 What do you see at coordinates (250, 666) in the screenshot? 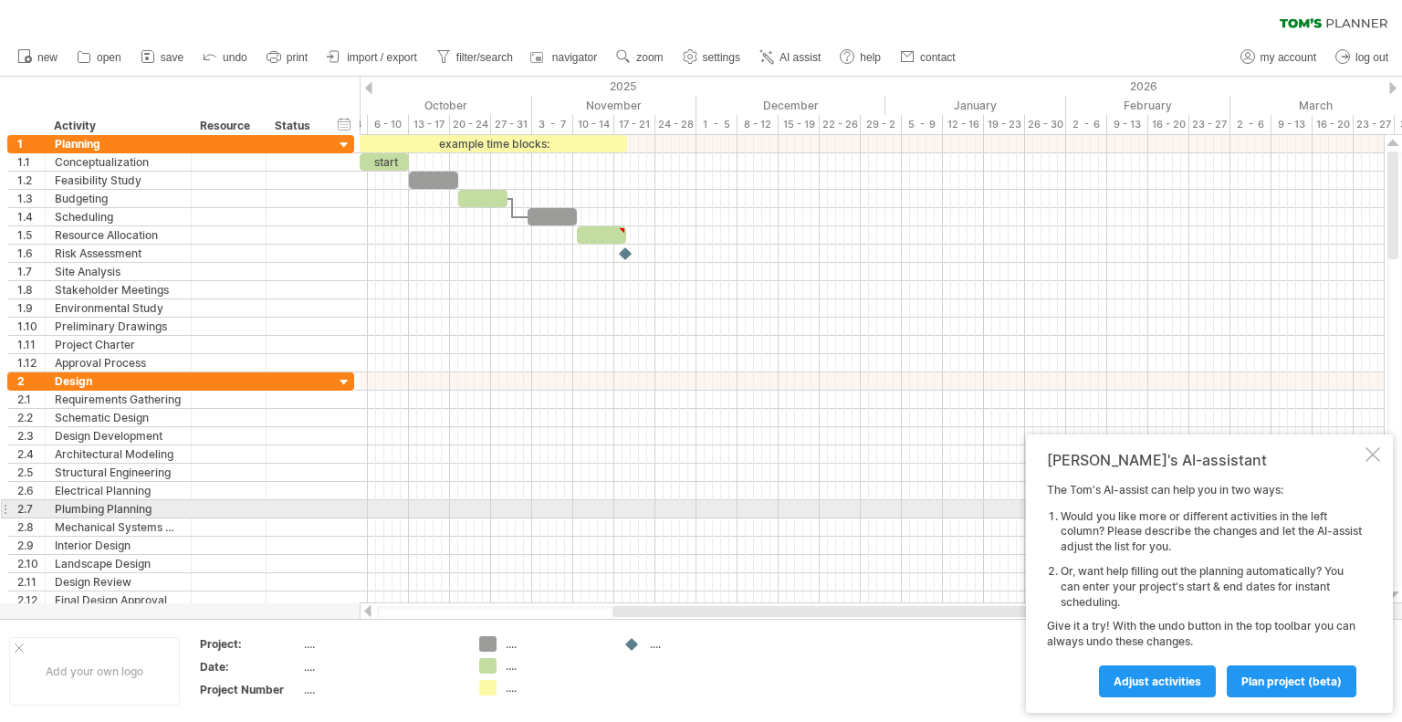
I see `div: Date:` at bounding box center [250, 666].